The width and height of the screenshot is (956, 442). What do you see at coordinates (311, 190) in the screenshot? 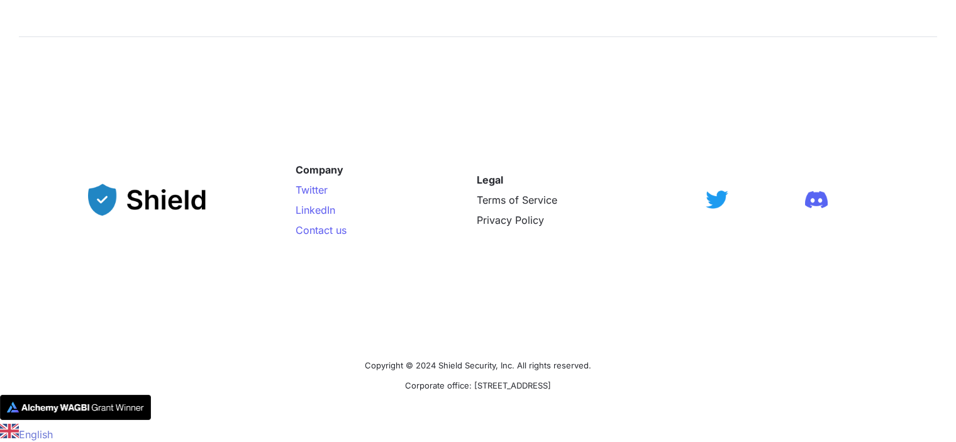
I see `span: Twitter` at bounding box center [311, 190].